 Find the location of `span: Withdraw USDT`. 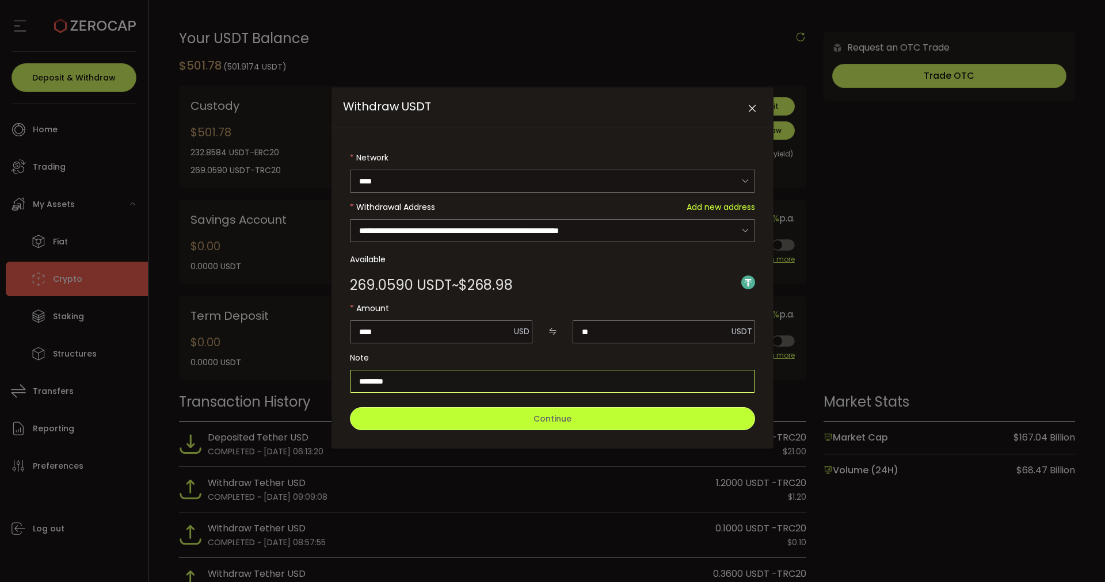

span: Withdraw USDT is located at coordinates (387, 106).